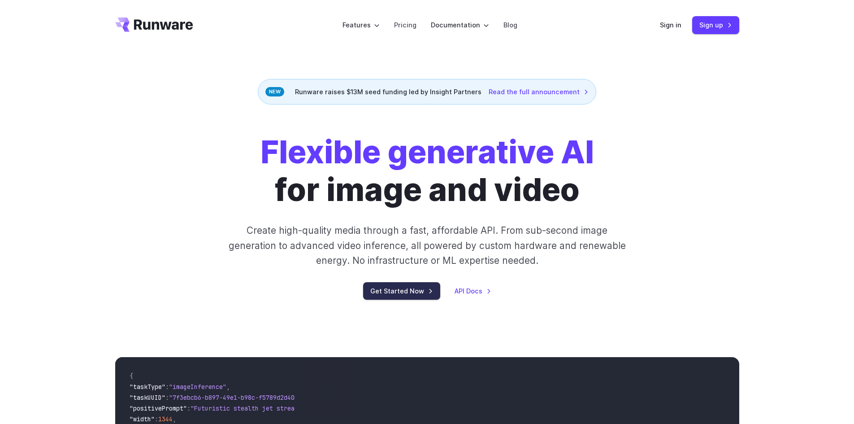 The height and width of the screenshot is (424, 854). What do you see at coordinates (402, 291) in the screenshot?
I see `a: Get Started Now` at bounding box center [402, 291].